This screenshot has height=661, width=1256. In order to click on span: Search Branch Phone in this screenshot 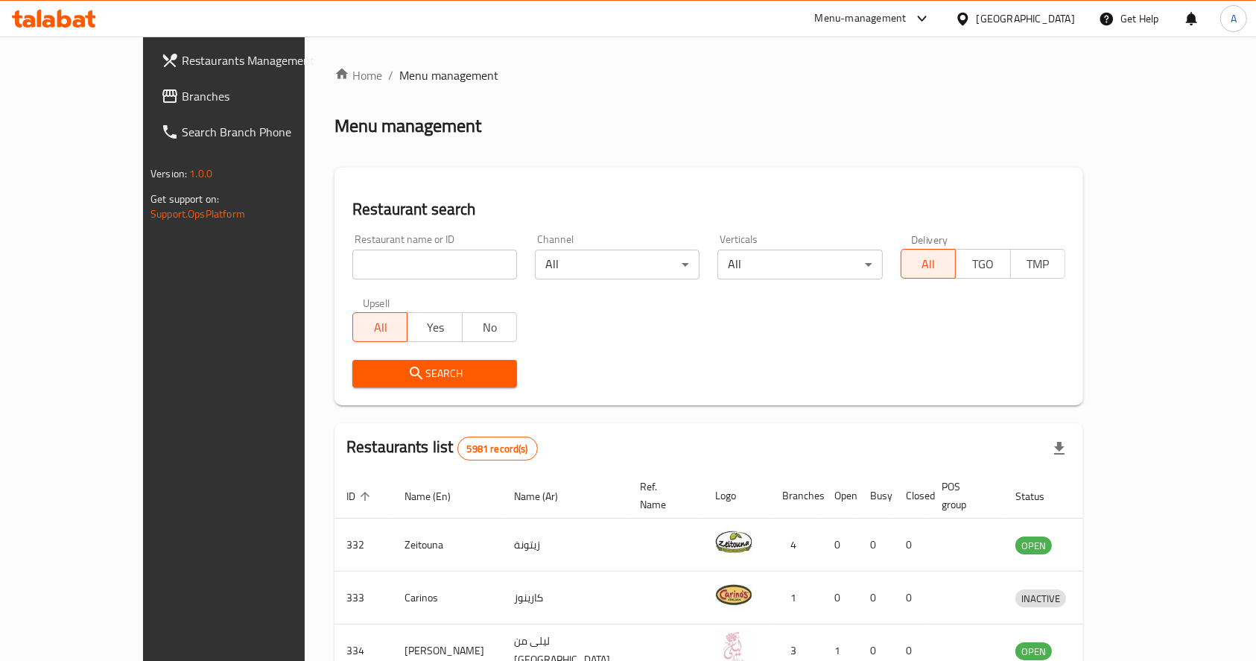, I will do `click(262, 132)`.